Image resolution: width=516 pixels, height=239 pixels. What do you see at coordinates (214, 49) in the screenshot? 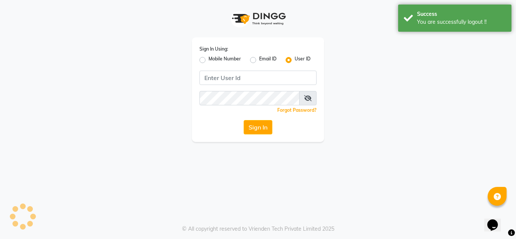
I see `label: Sign In Using:` at bounding box center [214, 49].